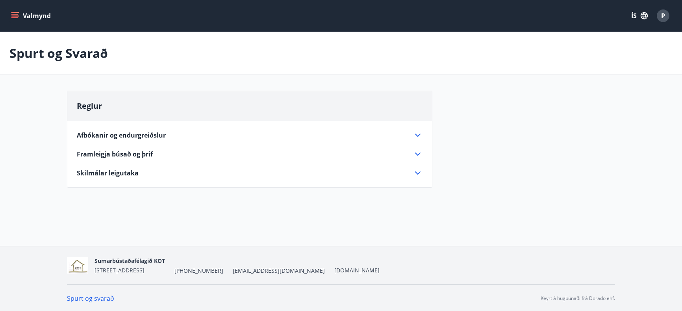 The image size is (682, 311). I want to click on span: Reglur, so click(89, 106).